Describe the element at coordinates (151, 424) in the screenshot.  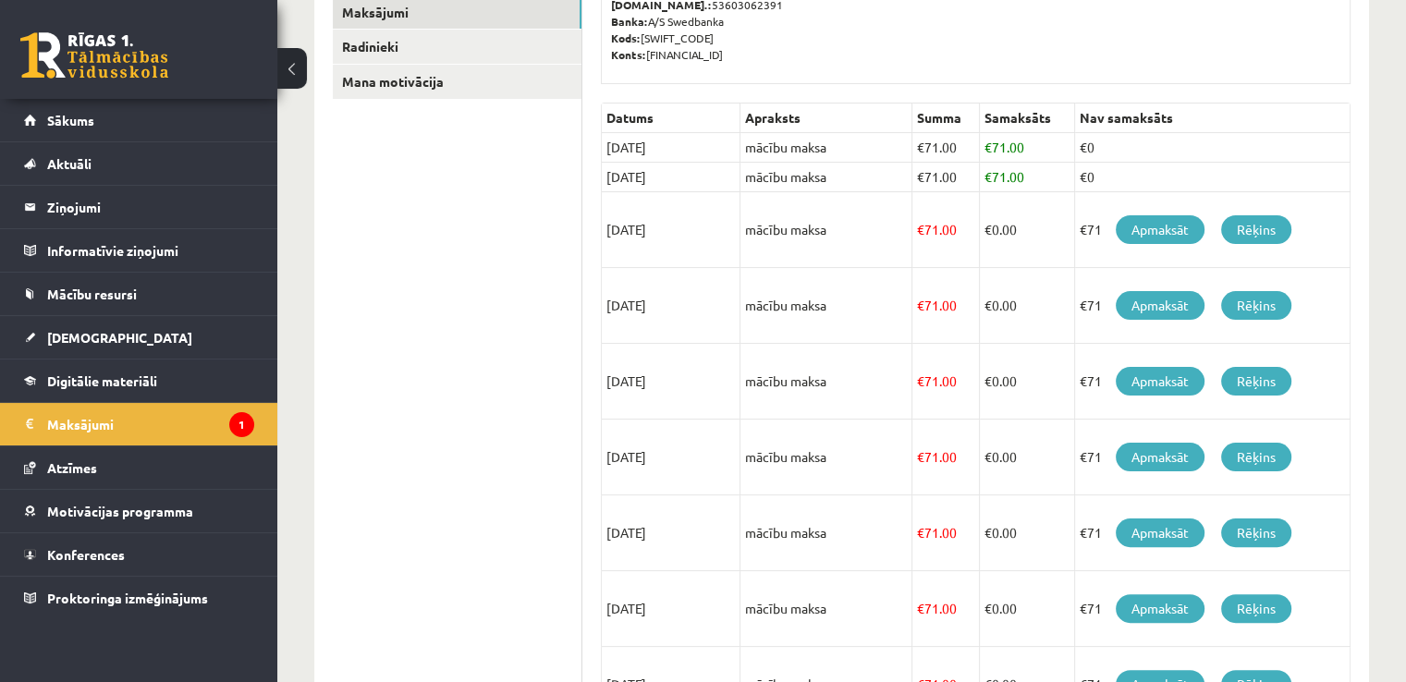
I see `legend: Maksājumi` at that location.